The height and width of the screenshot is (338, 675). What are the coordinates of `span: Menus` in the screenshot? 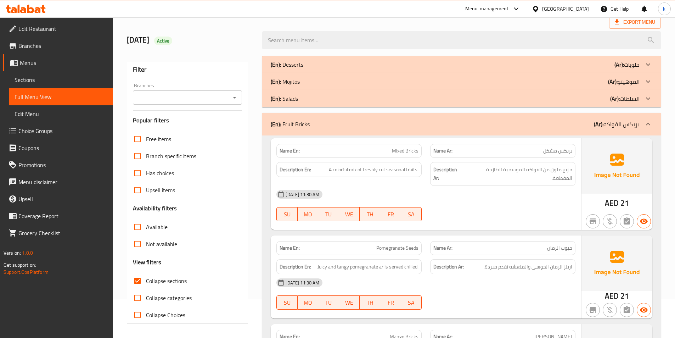 It's located at (63, 63).